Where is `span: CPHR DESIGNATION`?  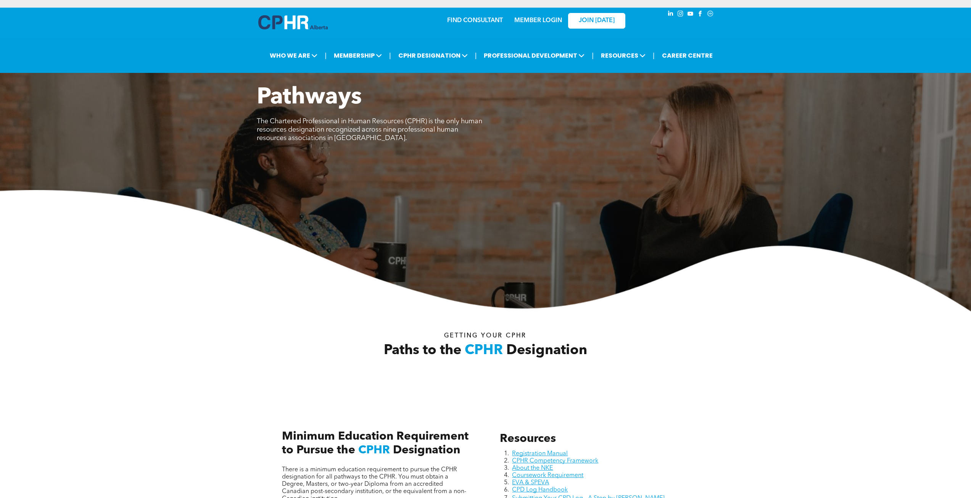
span: CPHR DESIGNATION is located at coordinates (433, 55).